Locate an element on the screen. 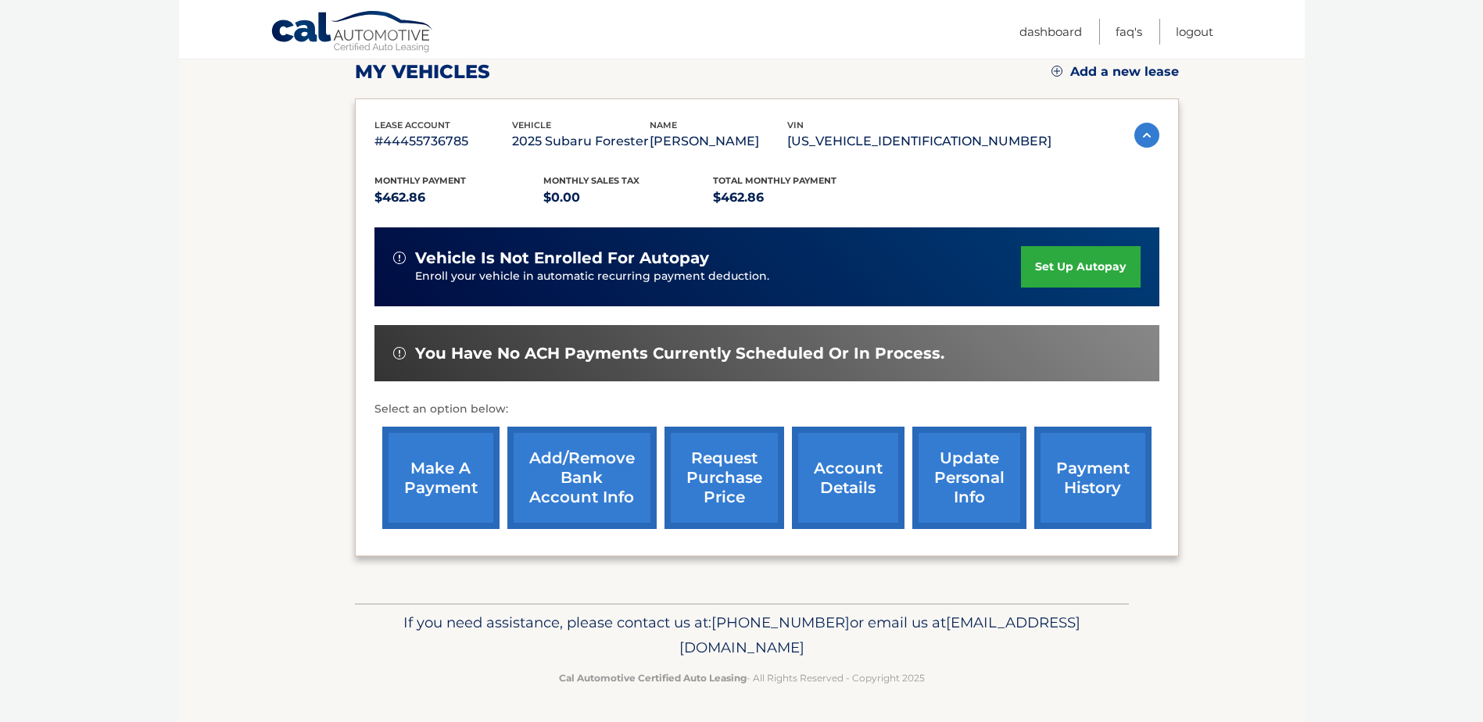 This screenshot has width=1483, height=722. img: accordion-active.svg is located at coordinates (1147, 135).